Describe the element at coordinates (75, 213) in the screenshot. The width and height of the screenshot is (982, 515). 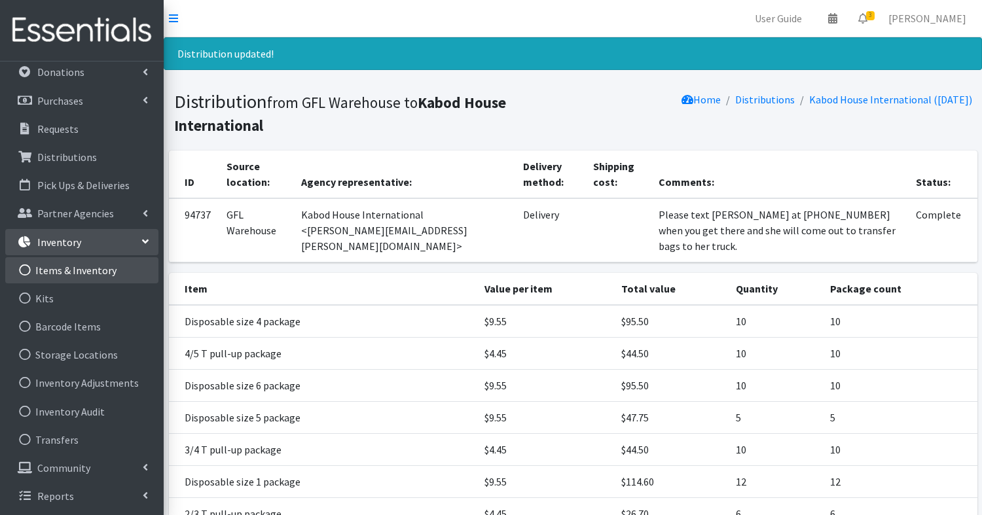
I see `p: Partner Agencies` at that location.